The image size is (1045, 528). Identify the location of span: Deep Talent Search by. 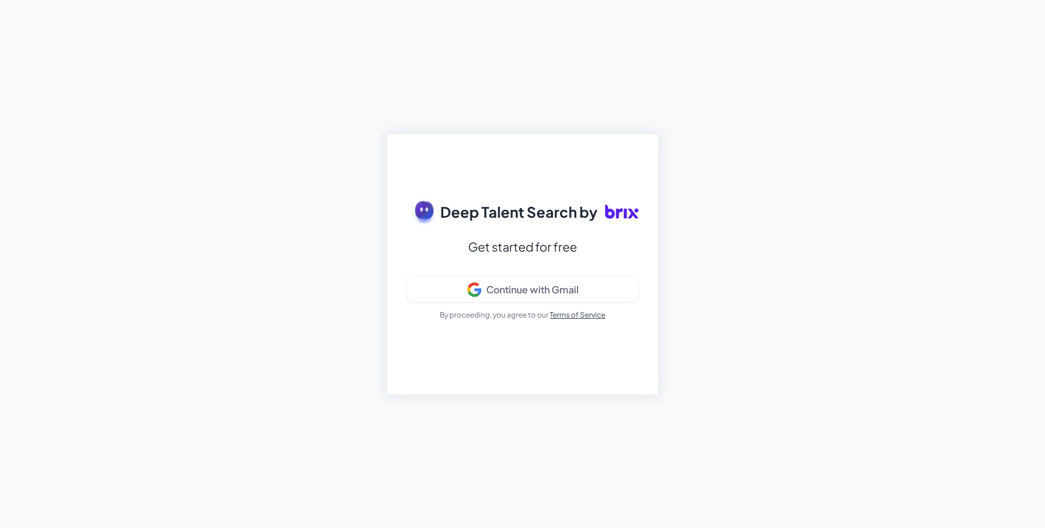
(519, 212).